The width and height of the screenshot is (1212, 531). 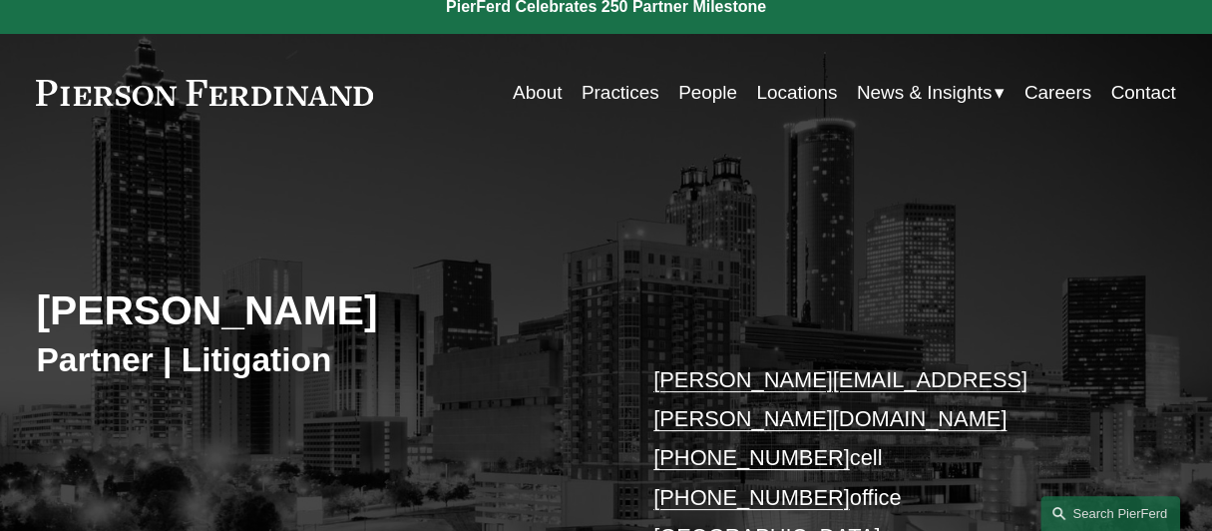 I want to click on a: People, so click(x=707, y=93).